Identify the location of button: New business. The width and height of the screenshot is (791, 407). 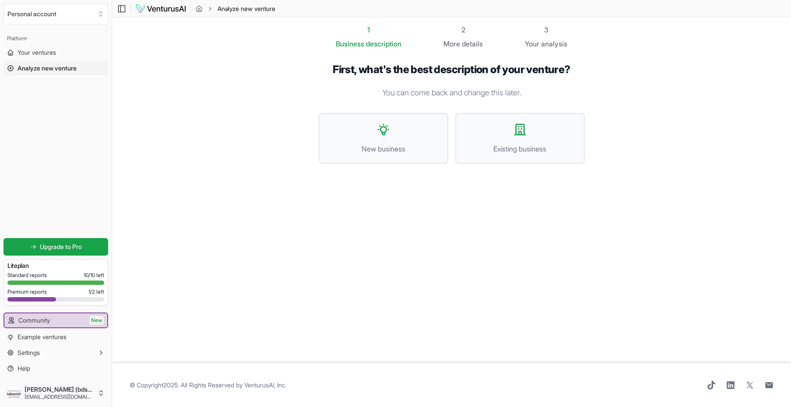
(383, 138).